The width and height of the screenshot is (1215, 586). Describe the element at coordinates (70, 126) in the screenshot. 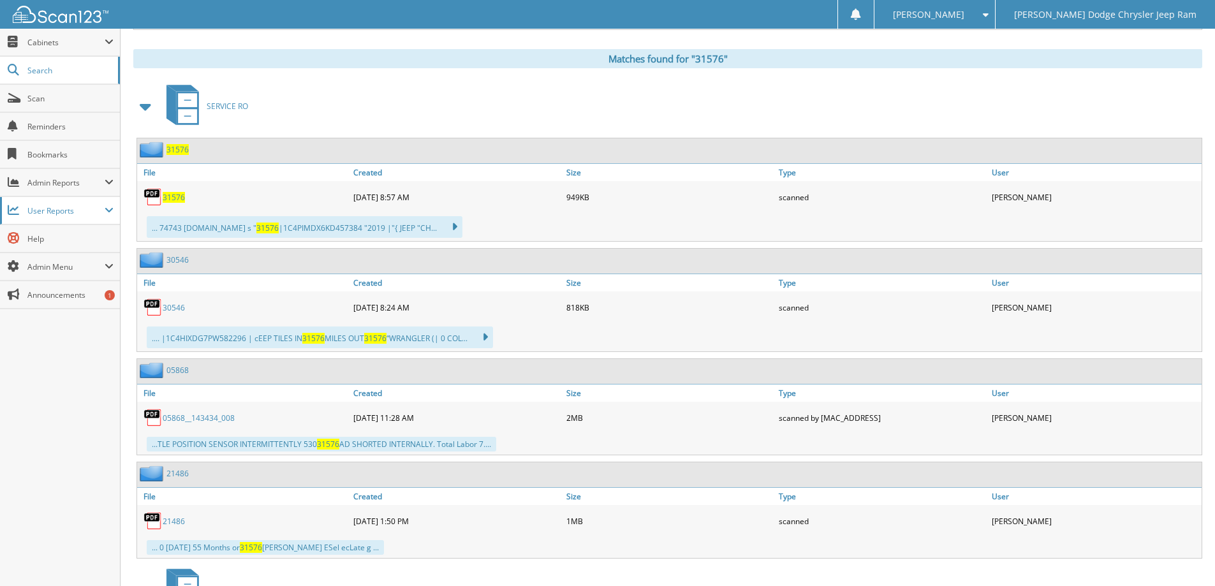

I see `span: Reminders` at that location.